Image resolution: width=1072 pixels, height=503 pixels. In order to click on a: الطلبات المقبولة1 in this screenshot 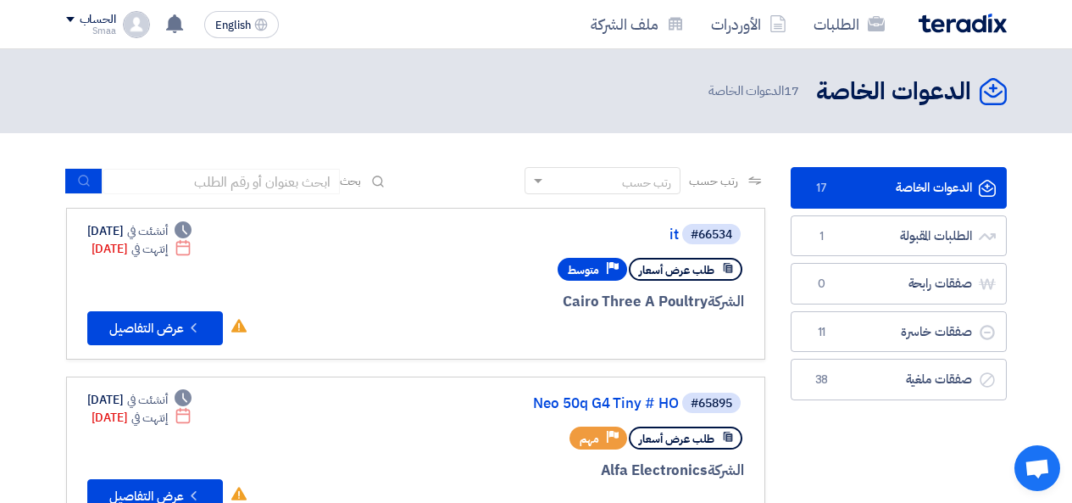, I will do `click(898, 236)`.